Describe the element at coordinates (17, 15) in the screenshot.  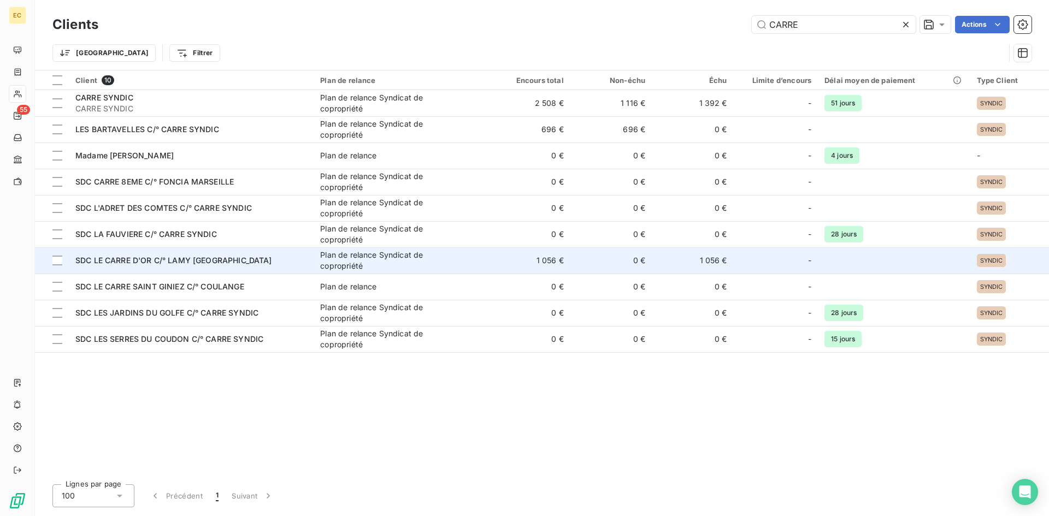
I see `div: EC` at that location.